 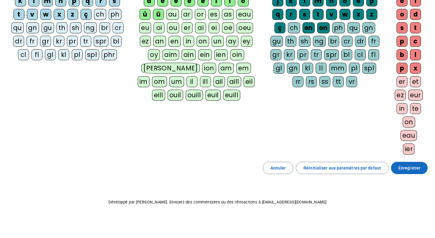 What do you see at coordinates (291, 14) in the screenshot?
I see `div: r` at bounding box center [291, 14].